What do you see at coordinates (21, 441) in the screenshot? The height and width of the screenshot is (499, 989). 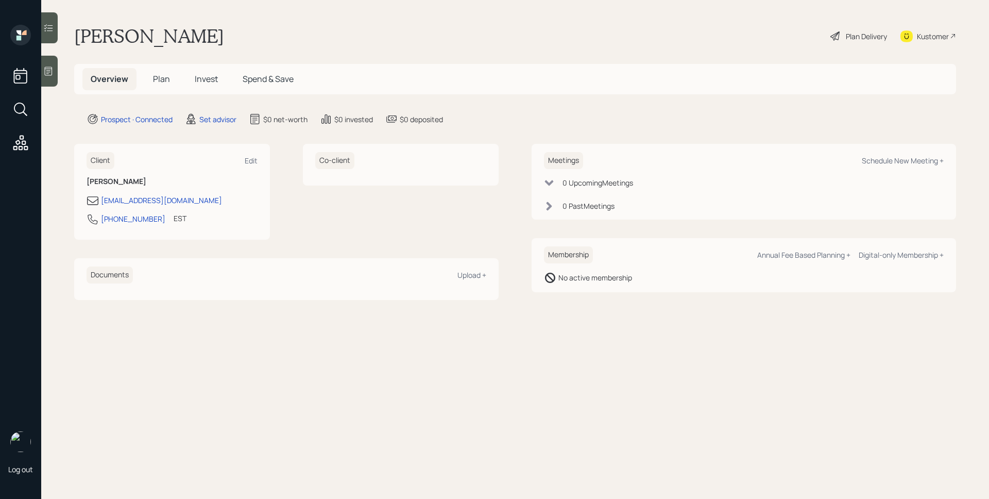 I see `img: james-distasi-headshot.png` at bounding box center [21, 441].